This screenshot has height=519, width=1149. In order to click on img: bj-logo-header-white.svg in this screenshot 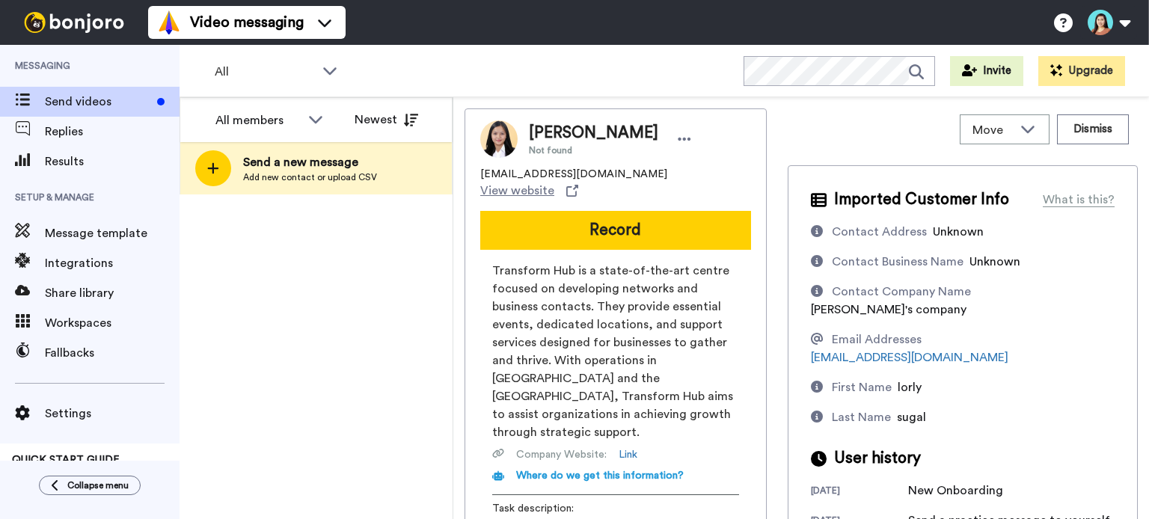, I will do `click(74, 22)`.